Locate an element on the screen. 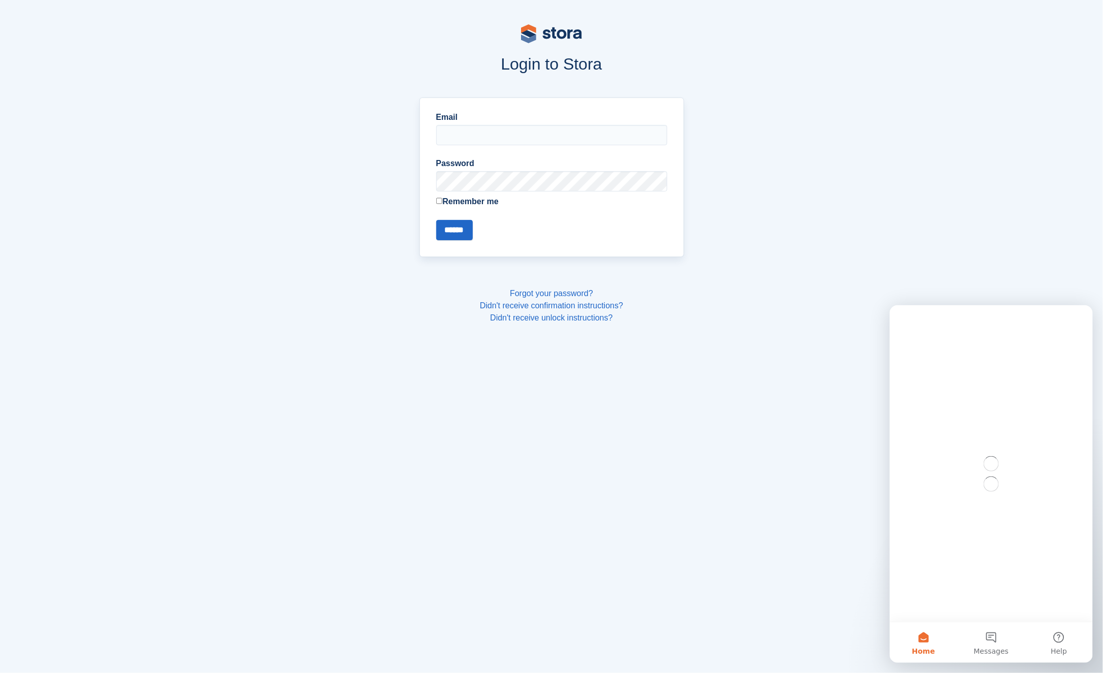 The height and width of the screenshot is (673, 1103). button: Help is located at coordinates (169, 337).